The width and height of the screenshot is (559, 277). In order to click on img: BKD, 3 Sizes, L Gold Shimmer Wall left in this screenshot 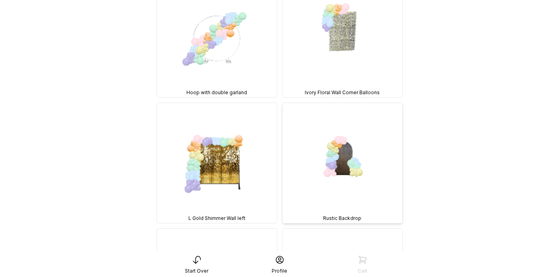, I will do `click(217, 163)`.